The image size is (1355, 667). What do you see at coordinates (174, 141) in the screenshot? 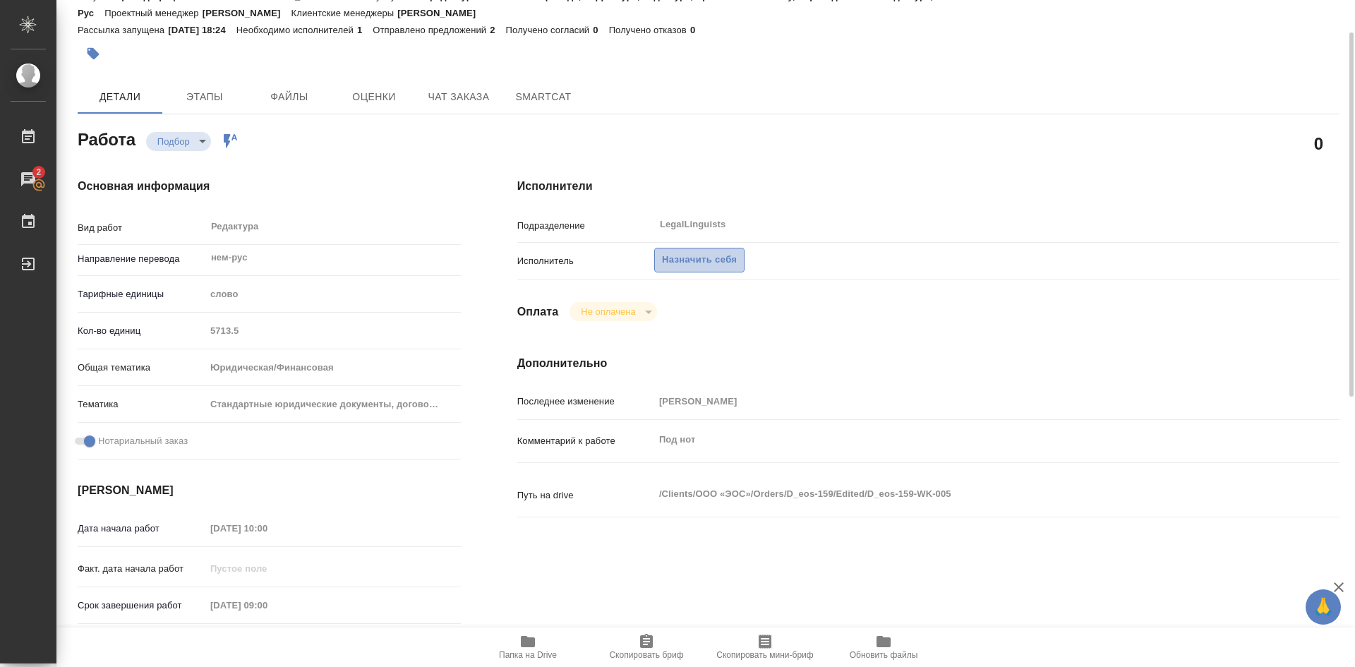
I see `button: Подбор` at bounding box center [174, 141].